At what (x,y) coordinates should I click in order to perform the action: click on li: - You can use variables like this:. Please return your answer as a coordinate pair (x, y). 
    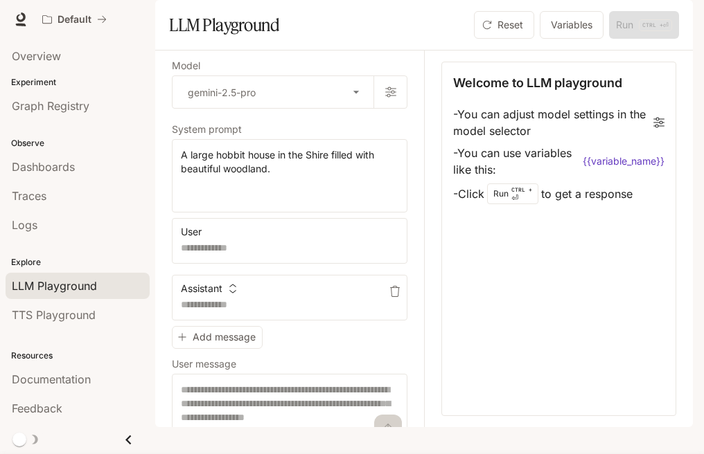
    Looking at the image, I should click on (558, 161).